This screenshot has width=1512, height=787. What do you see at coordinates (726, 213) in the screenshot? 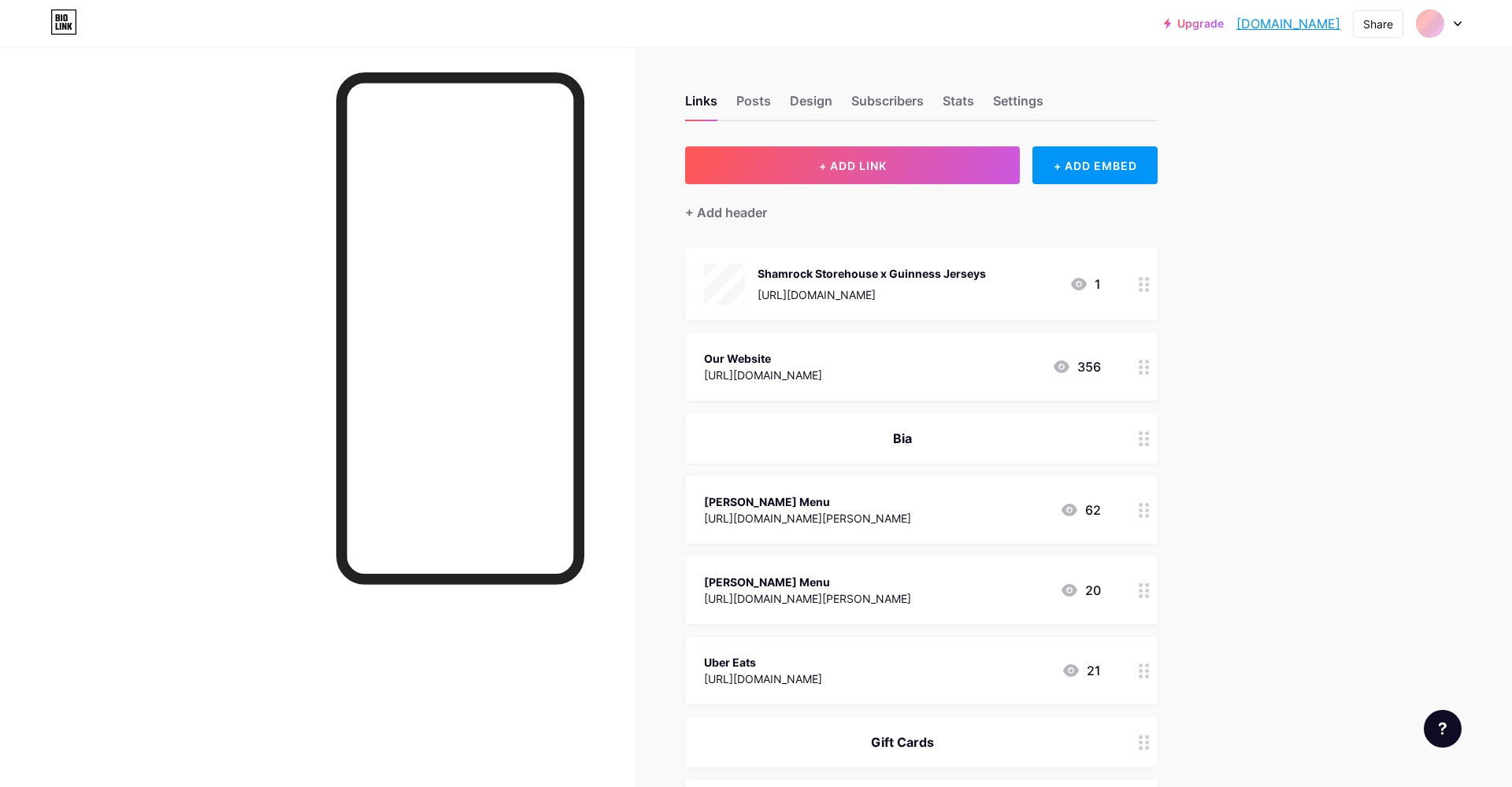
I see `div: + Add header` at bounding box center [726, 213].